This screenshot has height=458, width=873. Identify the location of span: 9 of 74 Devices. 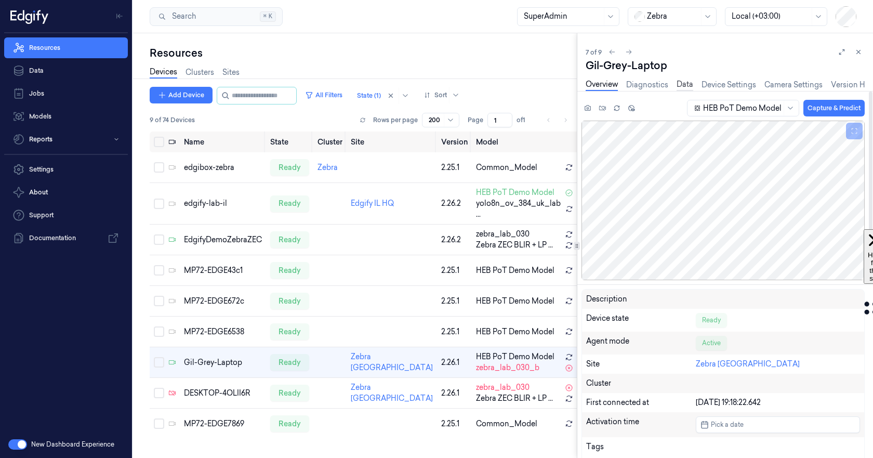
(172, 120).